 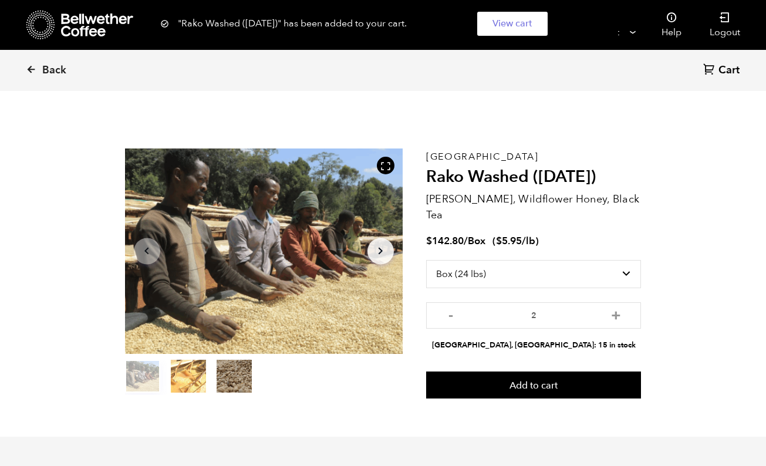 What do you see at coordinates (445, 241) in the screenshot?
I see `bdi: 142.80` at bounding box center [445, 241].